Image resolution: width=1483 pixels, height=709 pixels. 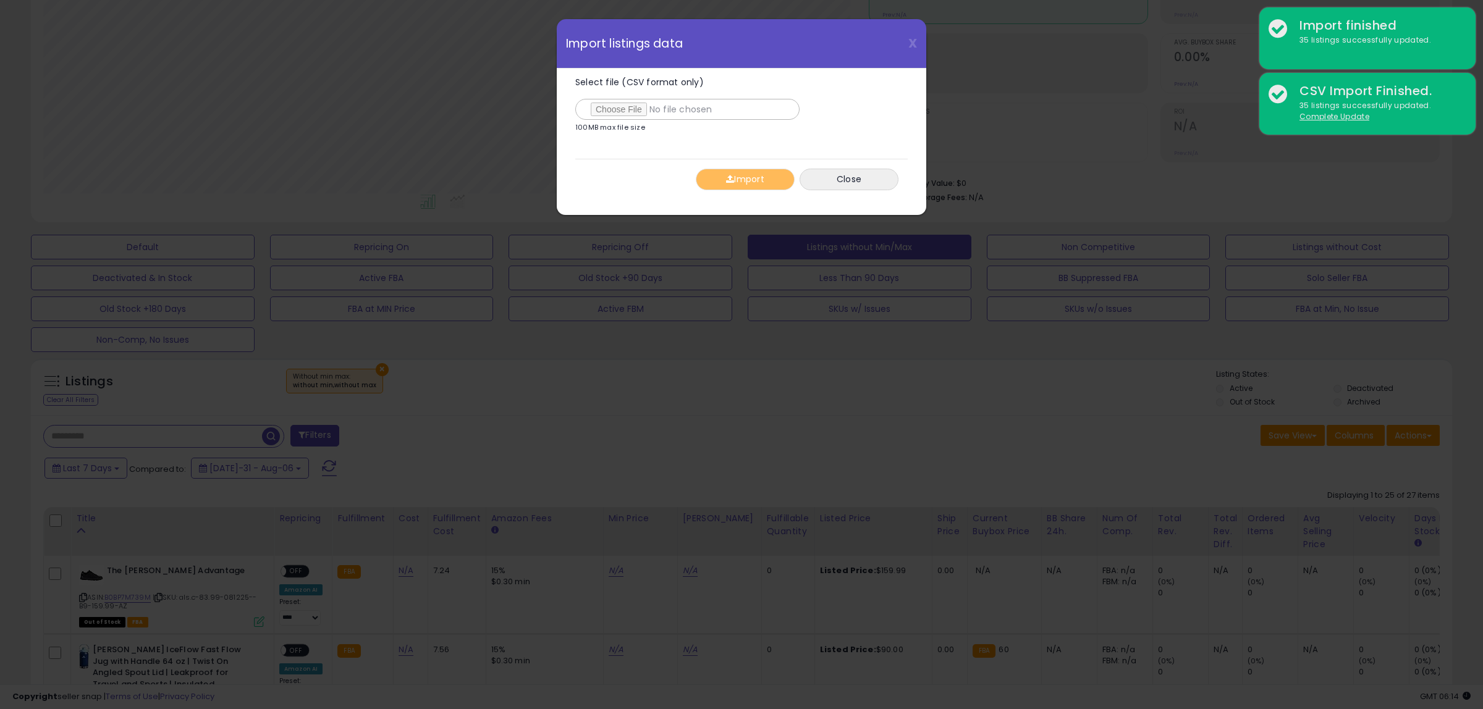 What do you see at coordinates (1378, 91) in the screenshot?
I see `div: CSV Import Finished.` at bounding box center [1378, 91].